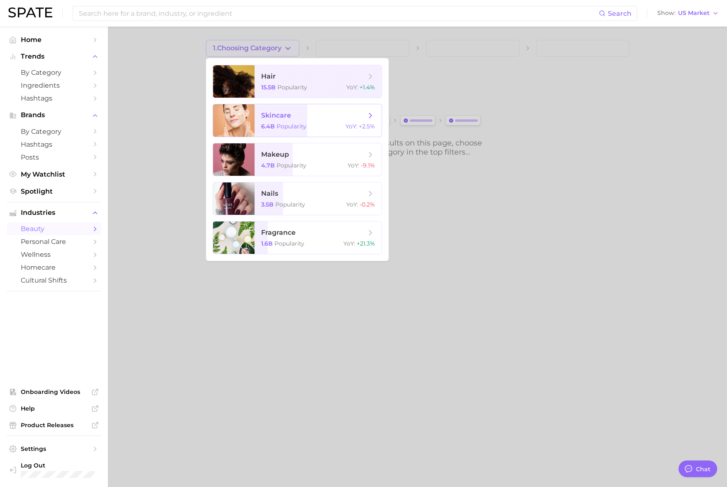 This screenshot has width=727, height=487. I want to click on span: 4.7b, so click(268, 165).